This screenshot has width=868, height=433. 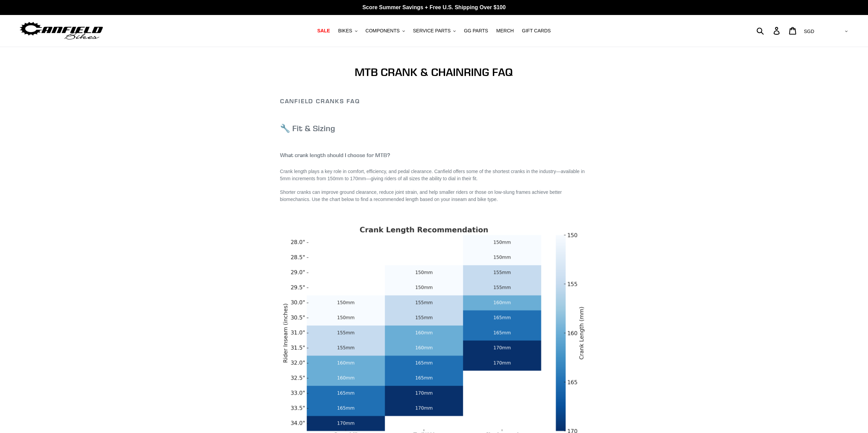 I want to click on h2: Canfield Cranks FAQ, so click(x=434, y=101).